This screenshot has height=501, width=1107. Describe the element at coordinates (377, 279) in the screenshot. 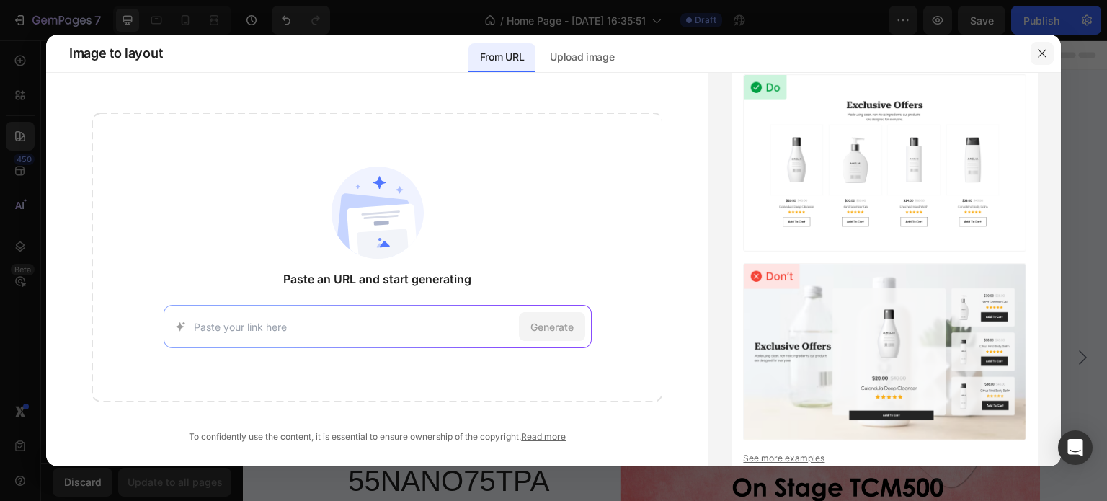

I see `span: Paste an URL and start generating` at that location.